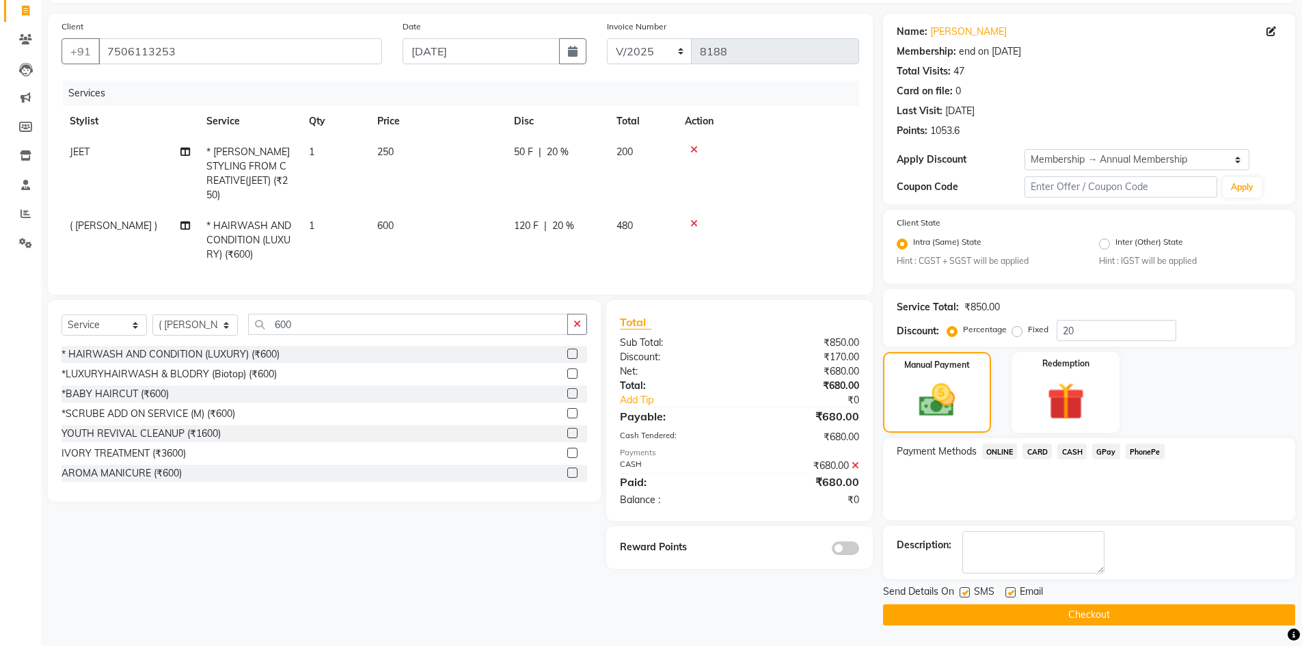 This screenshot has width=1302, height=646. I want to click on span: Total, so click(636, 322).